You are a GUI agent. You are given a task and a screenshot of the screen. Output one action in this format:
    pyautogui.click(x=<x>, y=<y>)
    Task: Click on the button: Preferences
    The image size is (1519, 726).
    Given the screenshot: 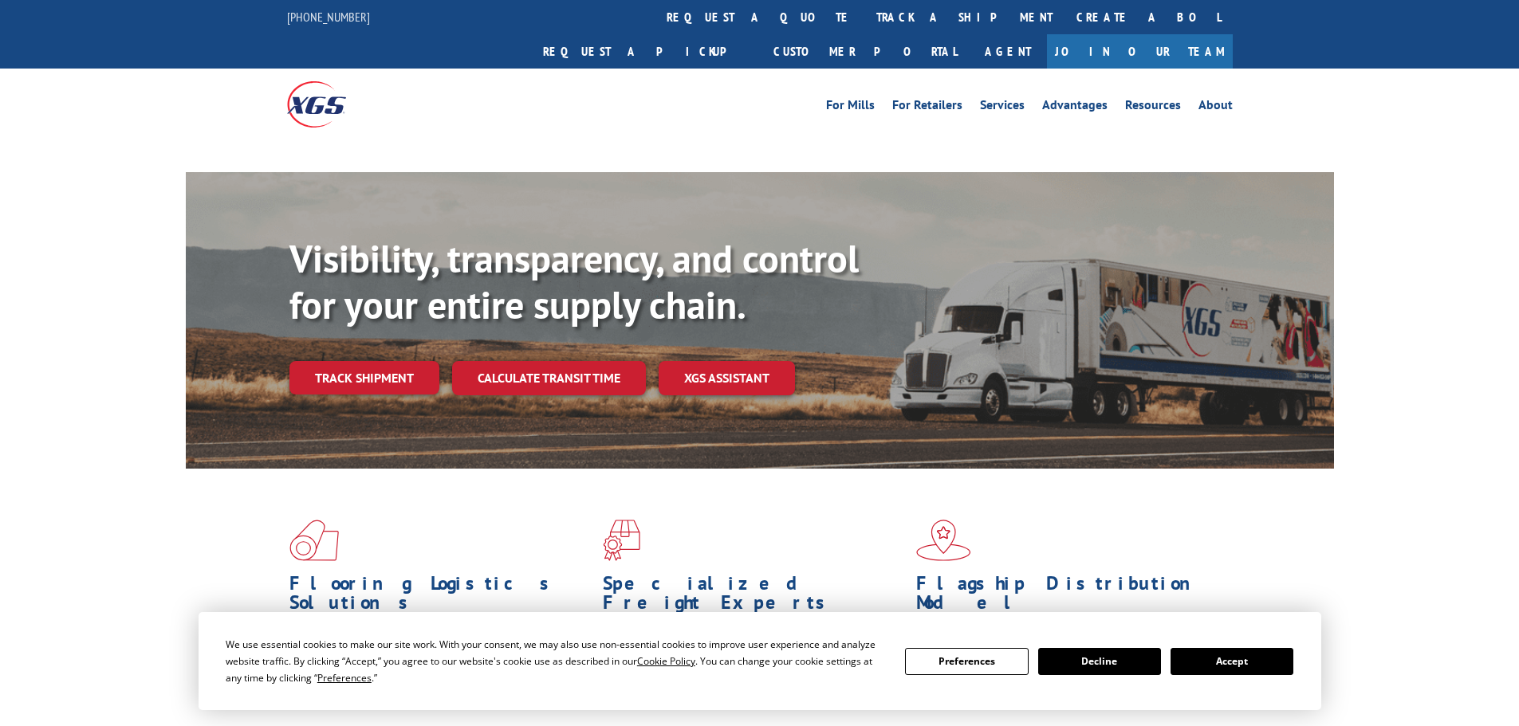 What is the action you would take?
    pyautogui.click(x=966, y=662)
    